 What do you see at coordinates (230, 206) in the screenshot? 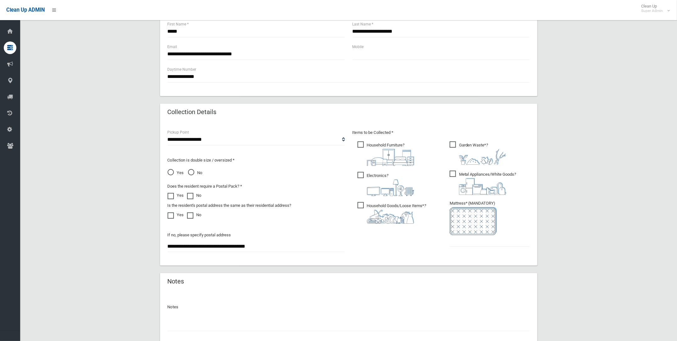
I see `label: Is the resident's postal address the same as their residential address?` at bounding box center [230, 206].